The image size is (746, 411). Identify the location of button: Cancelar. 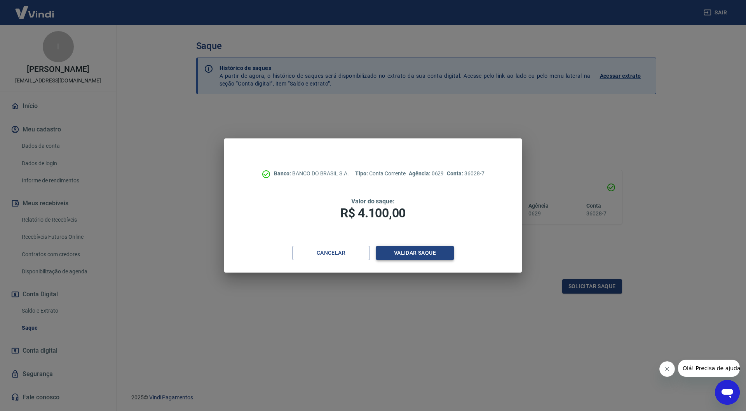
(331, 252).